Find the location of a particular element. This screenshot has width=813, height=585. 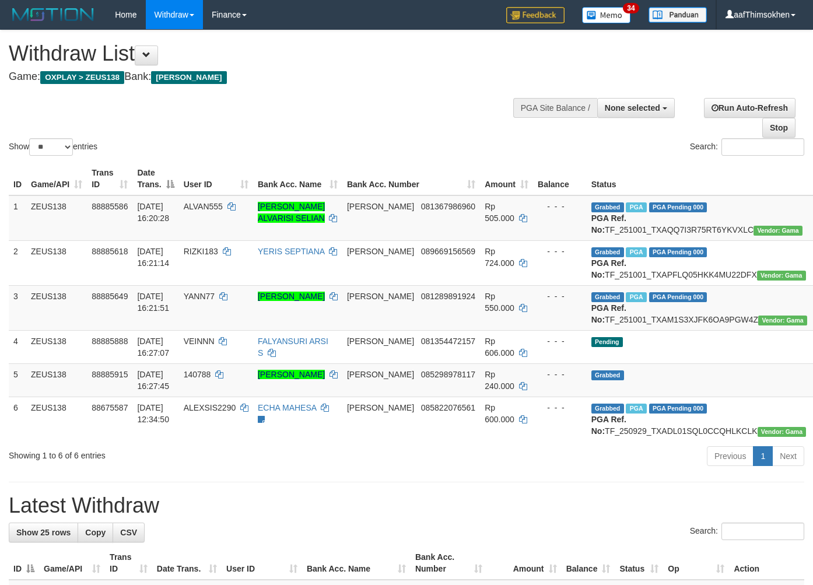

a: Show 25 rows is located at coordinates (43, 532).